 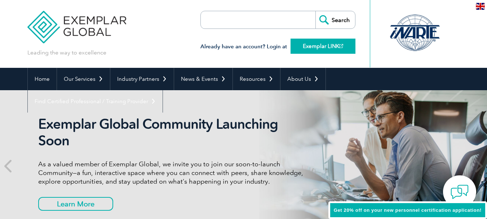 I want to click on a: About Us, so click(x=303, y=79).